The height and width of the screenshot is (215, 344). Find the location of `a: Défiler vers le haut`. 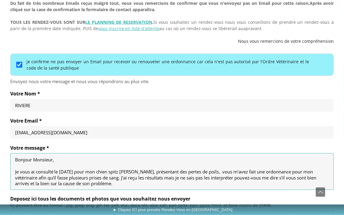

a: Défiler vers le haut is located at coordinates (321, 192).